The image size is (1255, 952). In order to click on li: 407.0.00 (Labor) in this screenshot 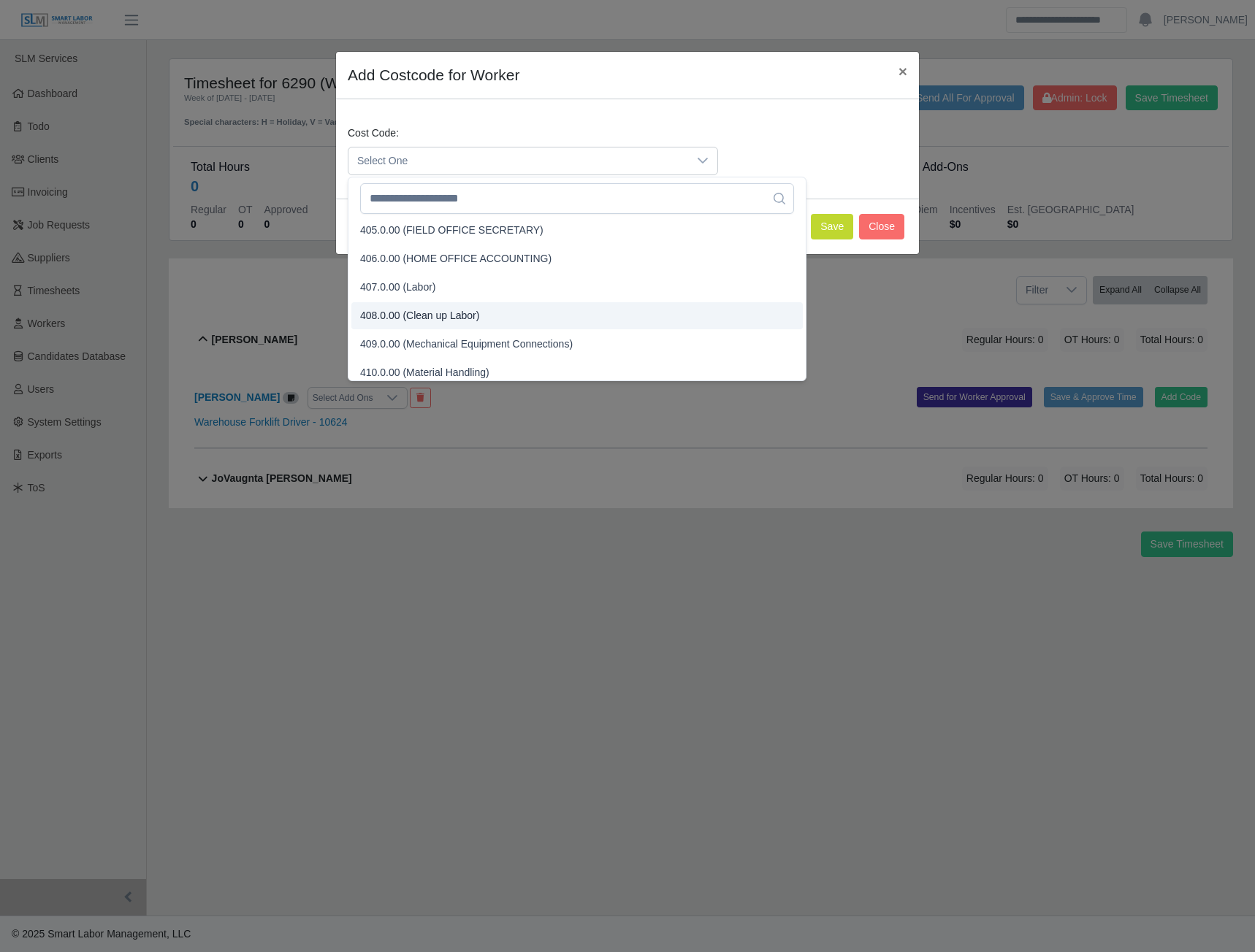, I will do `click(577, 287)`.